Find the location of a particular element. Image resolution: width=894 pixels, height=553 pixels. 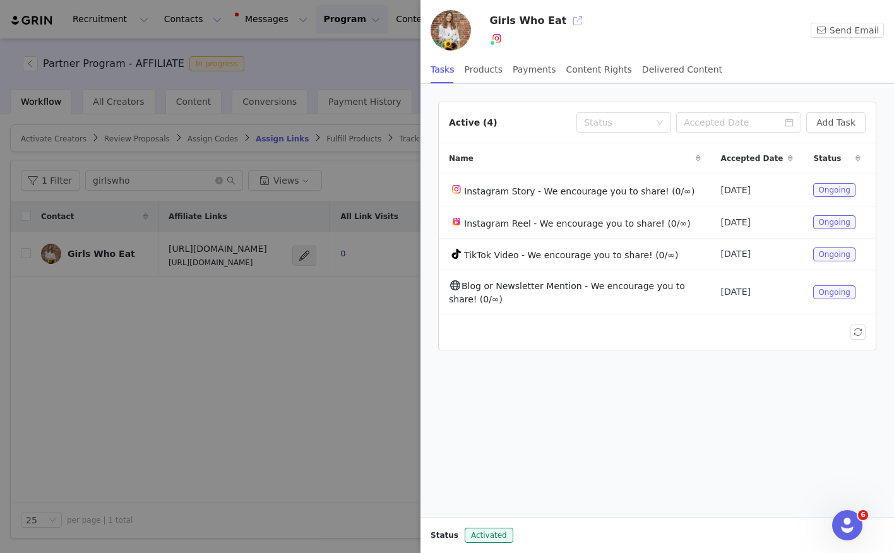

i: icon: calendar is located at coordinates (789, 123).